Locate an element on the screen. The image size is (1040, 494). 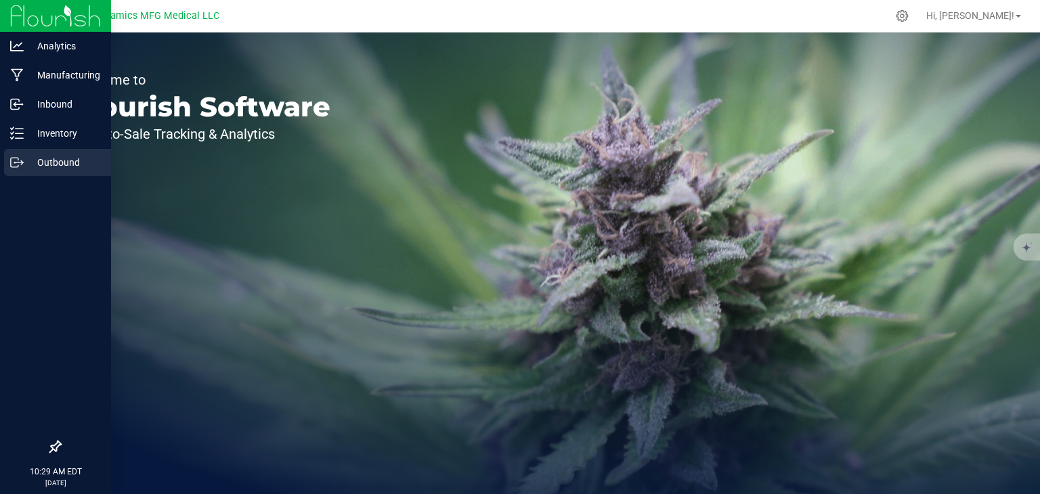
p: Flourish Software is located at coordinates (202, 107).